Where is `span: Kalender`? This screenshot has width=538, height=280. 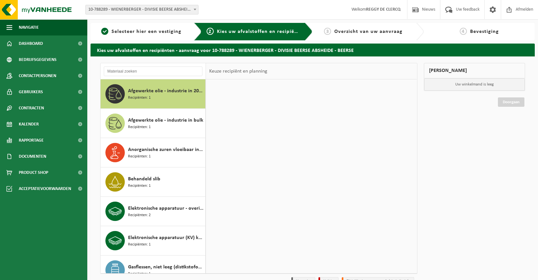 span: Kalender is located at coordinates (29, 124).